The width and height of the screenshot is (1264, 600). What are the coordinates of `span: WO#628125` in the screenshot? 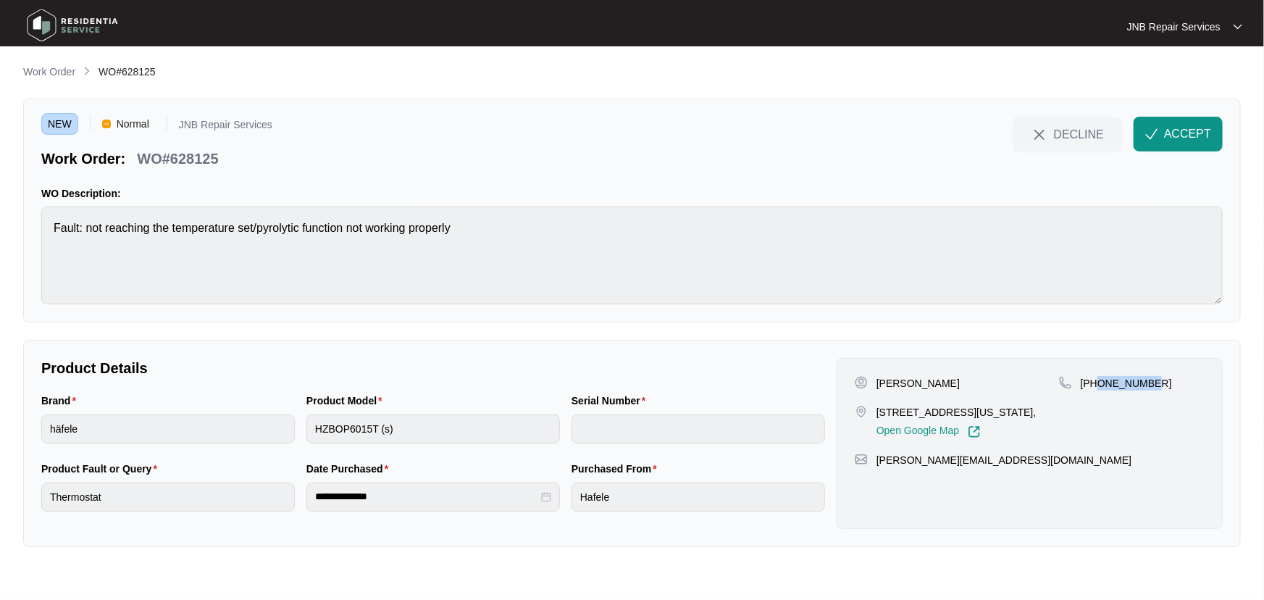 It's located at (127, 72).